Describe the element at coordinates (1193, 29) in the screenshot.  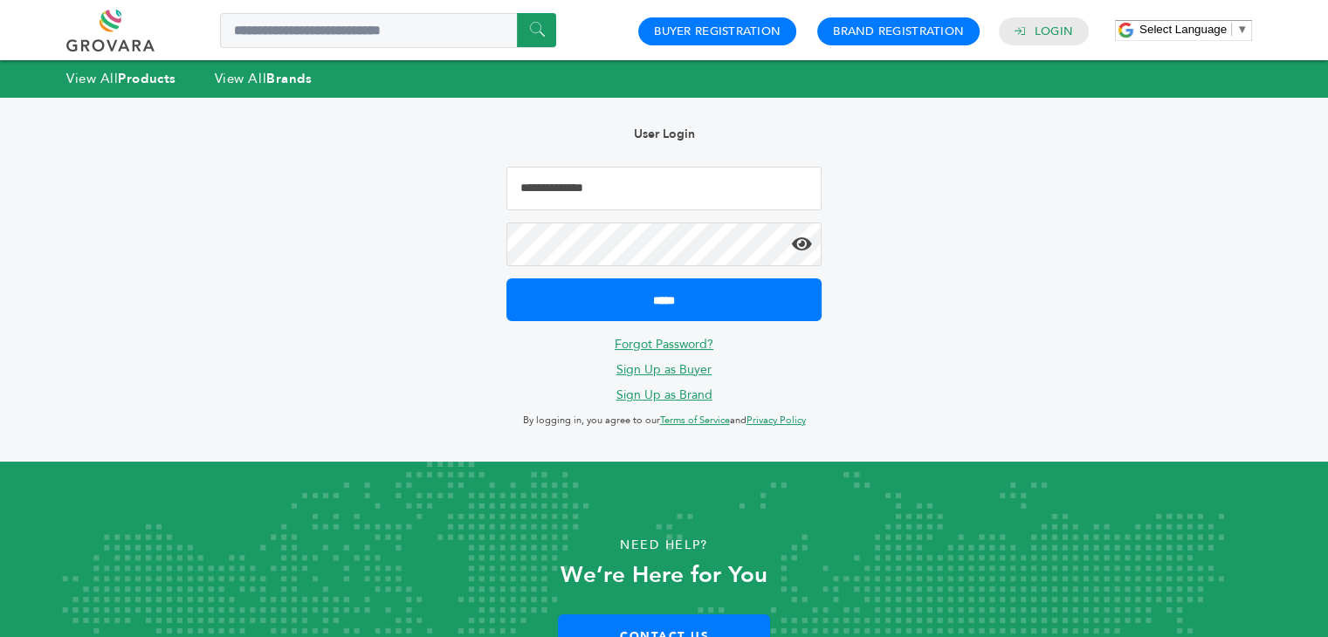
I see `a: Select Language​` at that location.